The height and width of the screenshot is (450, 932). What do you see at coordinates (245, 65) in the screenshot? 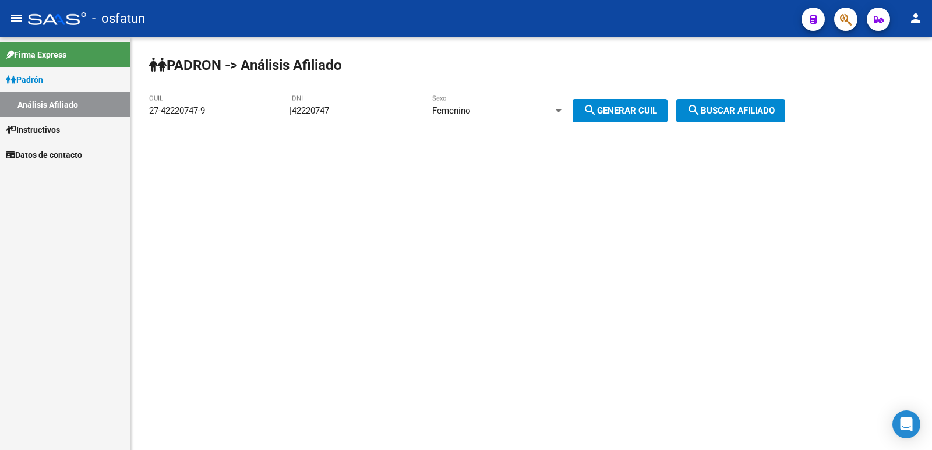
I see `strong: PADRON -> Análisis Afiliado` at bounding box center [245, 65].